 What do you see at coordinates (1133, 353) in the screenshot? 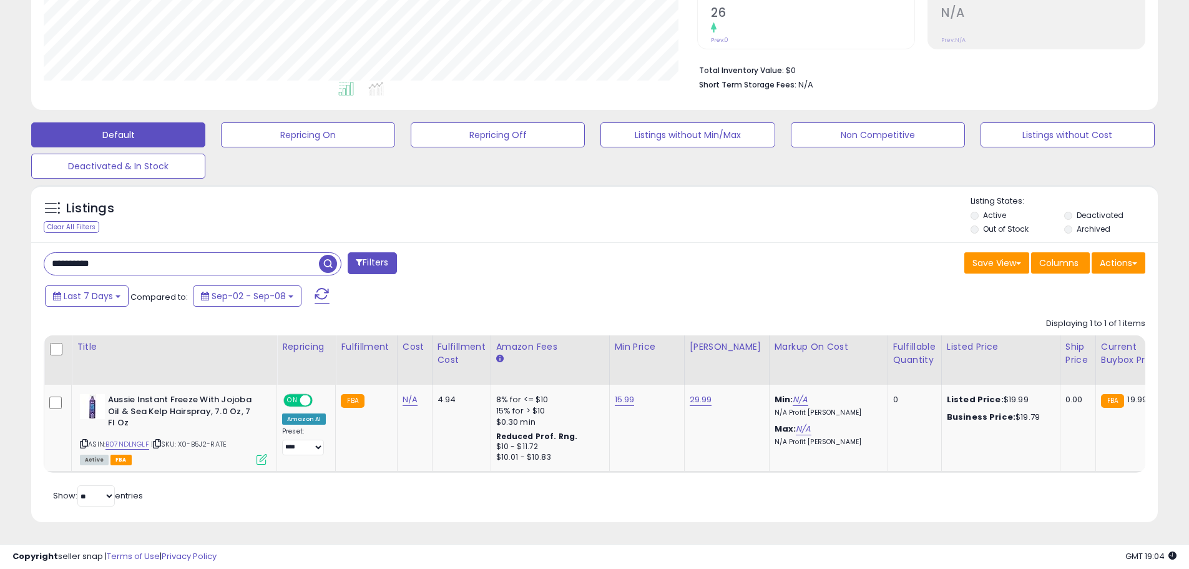
I see `div: Current Buybox Price` at bounding box center [1133, 353].